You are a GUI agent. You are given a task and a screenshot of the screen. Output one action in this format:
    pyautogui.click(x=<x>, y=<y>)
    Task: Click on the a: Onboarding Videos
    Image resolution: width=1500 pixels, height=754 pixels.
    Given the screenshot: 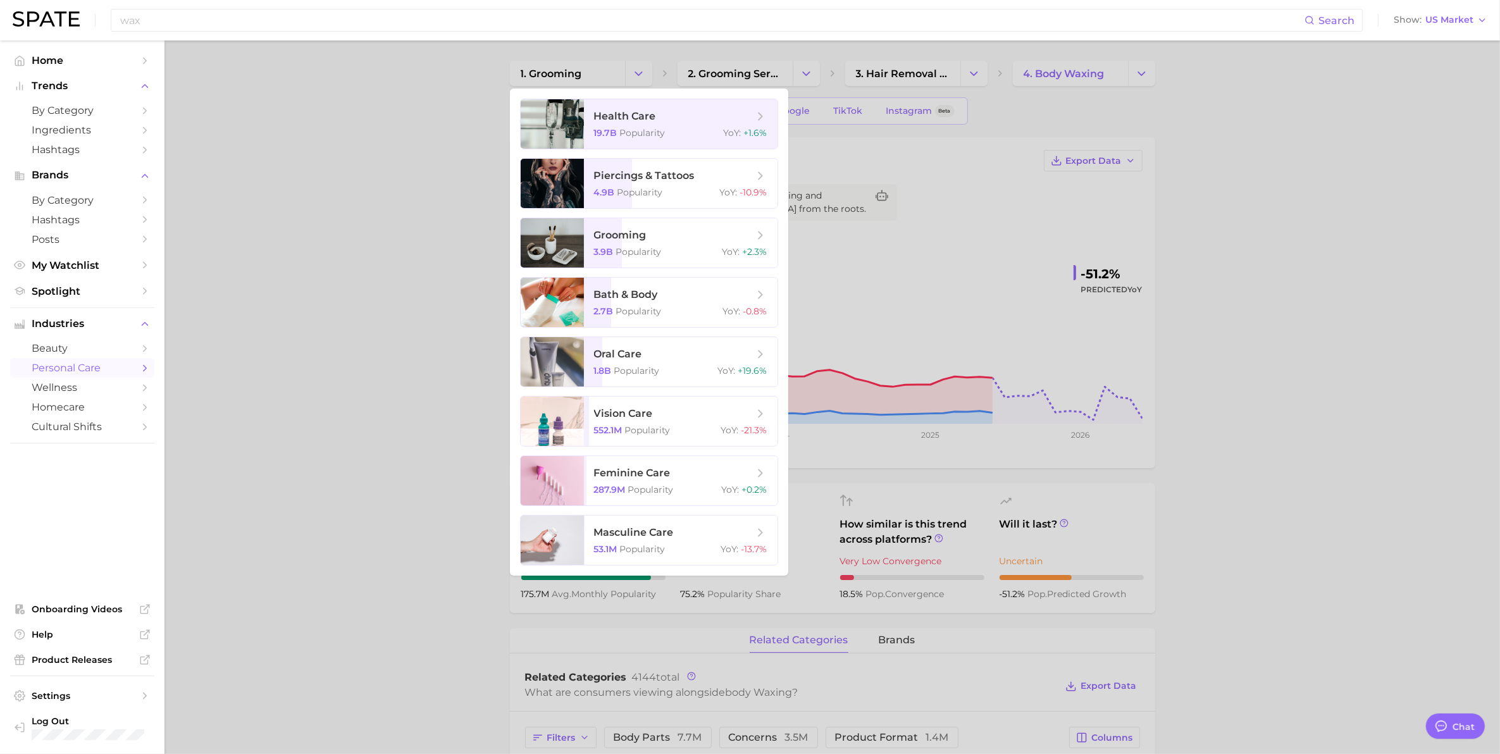 What is the action you would take?
    pyautogui.click(x=82, y=609)
    